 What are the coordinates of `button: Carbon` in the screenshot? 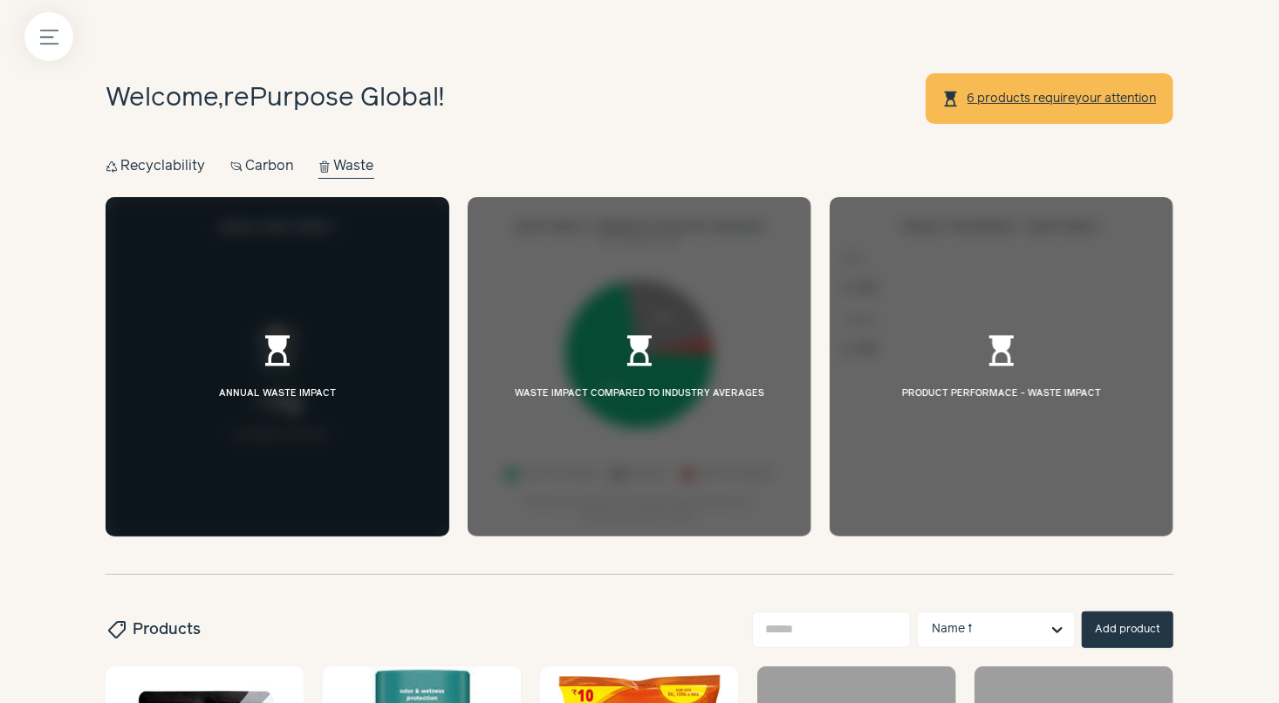 It's located at (263, 167).